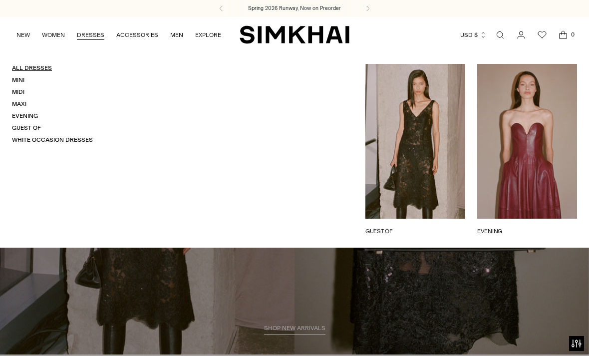 The height and width of the screenshot is (356, 589). I want to click on a: ACCESSORIES, so click(137, 35).